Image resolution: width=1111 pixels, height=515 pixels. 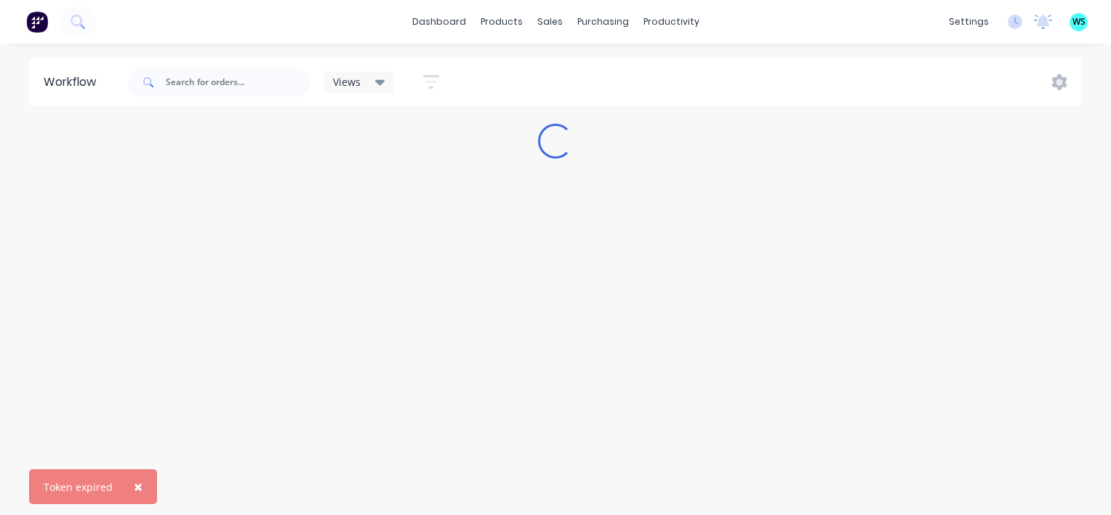 I want to click on a: dashboard, so click(x=439, y=22).